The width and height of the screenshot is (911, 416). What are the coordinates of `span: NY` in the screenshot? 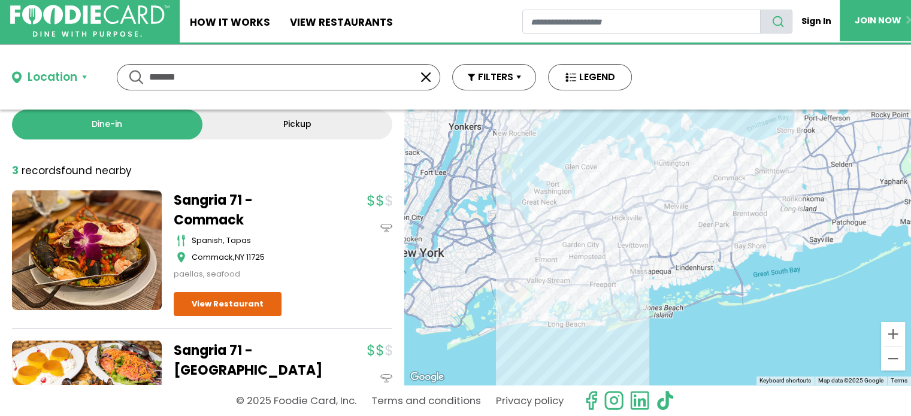 It's located at (240, 257).